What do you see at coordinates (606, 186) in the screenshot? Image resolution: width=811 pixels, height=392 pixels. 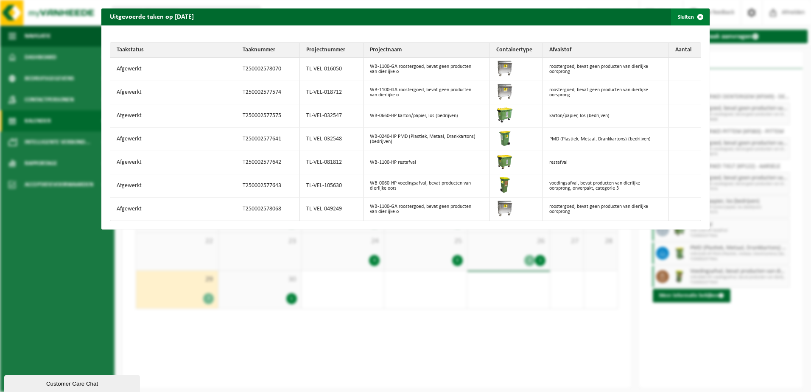 I see `td: voedingsafval, bevat producten van dierlijke oorsprong, onverpakt, categorie 3` at bounding box center [606, 186].